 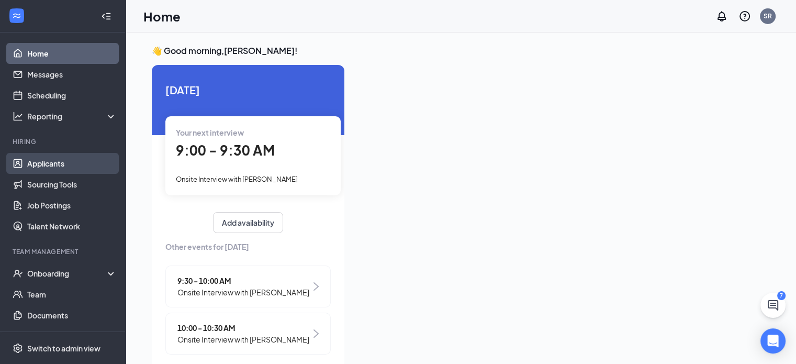 I want to click on a: Talent Network, so click(x=72, y=226).